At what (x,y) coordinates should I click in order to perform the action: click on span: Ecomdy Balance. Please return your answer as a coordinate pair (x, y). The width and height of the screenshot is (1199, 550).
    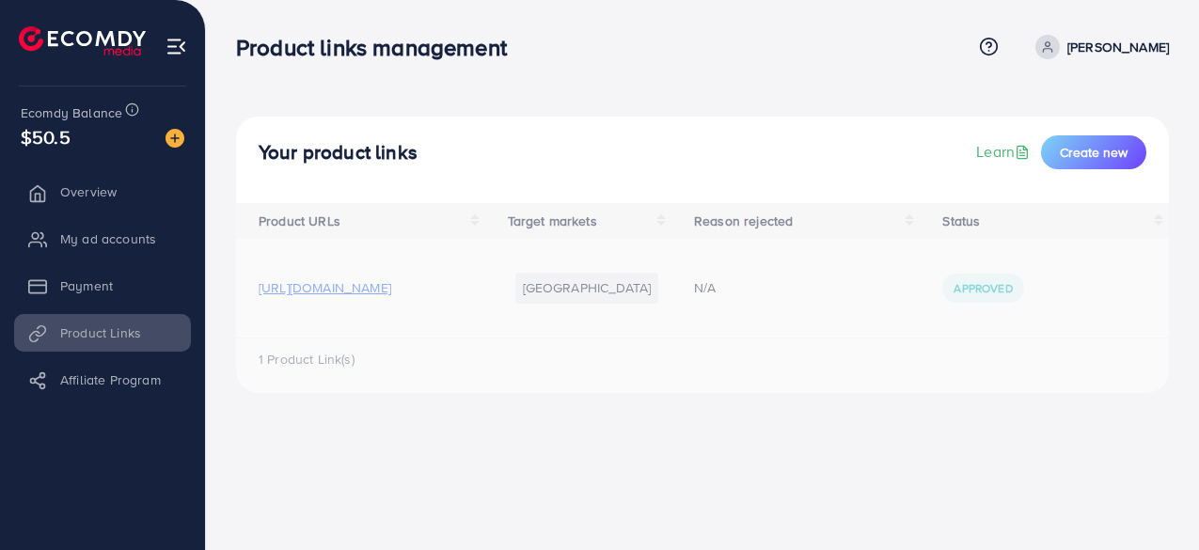
    Looking at the image, I should click on (71, 113).